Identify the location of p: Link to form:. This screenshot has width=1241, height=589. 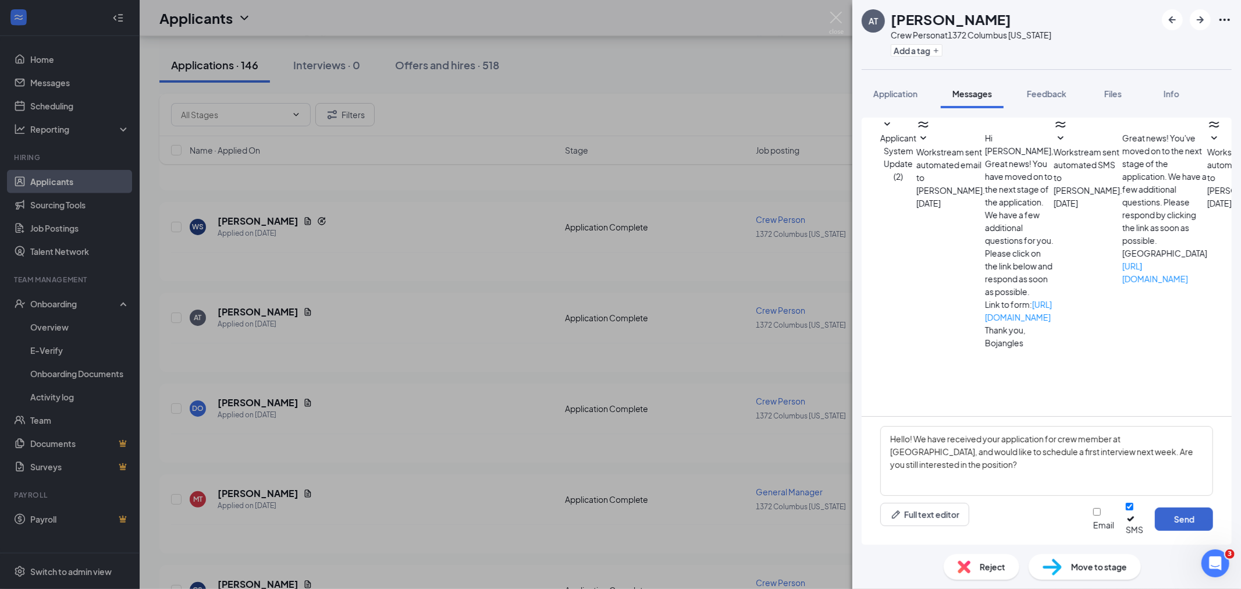
(1019, 311).